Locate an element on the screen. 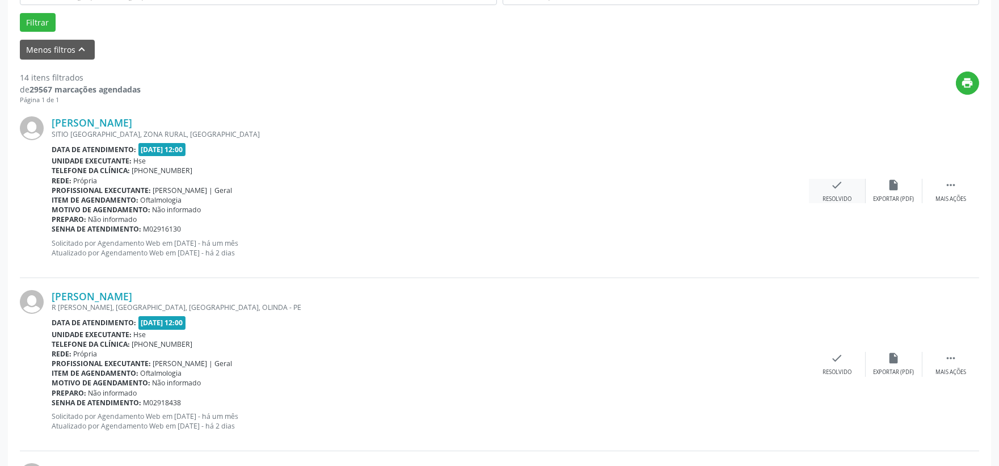  div: Página 1 de 1 is located at coordinates (80, 100).